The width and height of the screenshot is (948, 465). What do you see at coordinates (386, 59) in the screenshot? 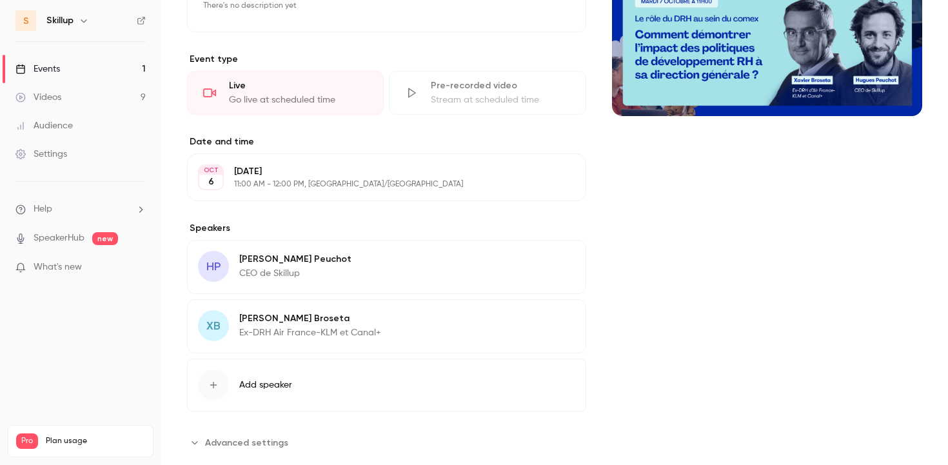
I see `p: Event type` at bounding box center [386, 59].